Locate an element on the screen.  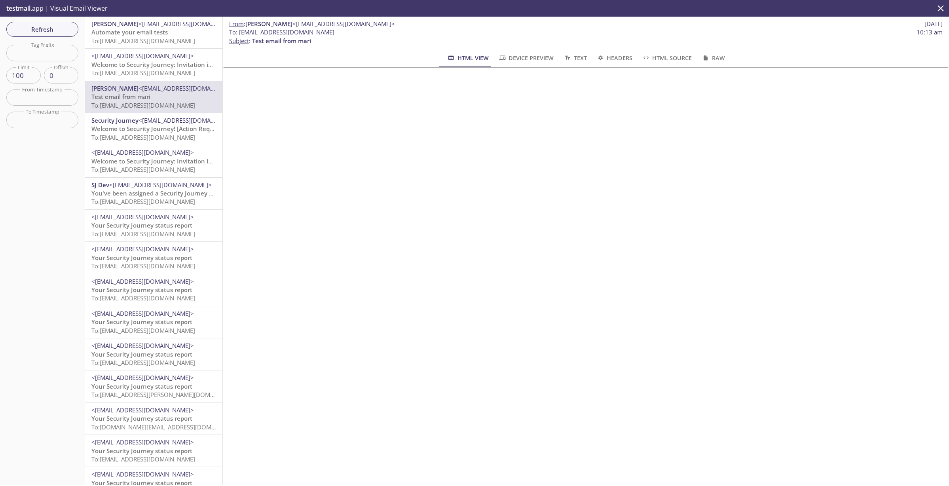
span: Security Journey is located at coordinates (115, 120).